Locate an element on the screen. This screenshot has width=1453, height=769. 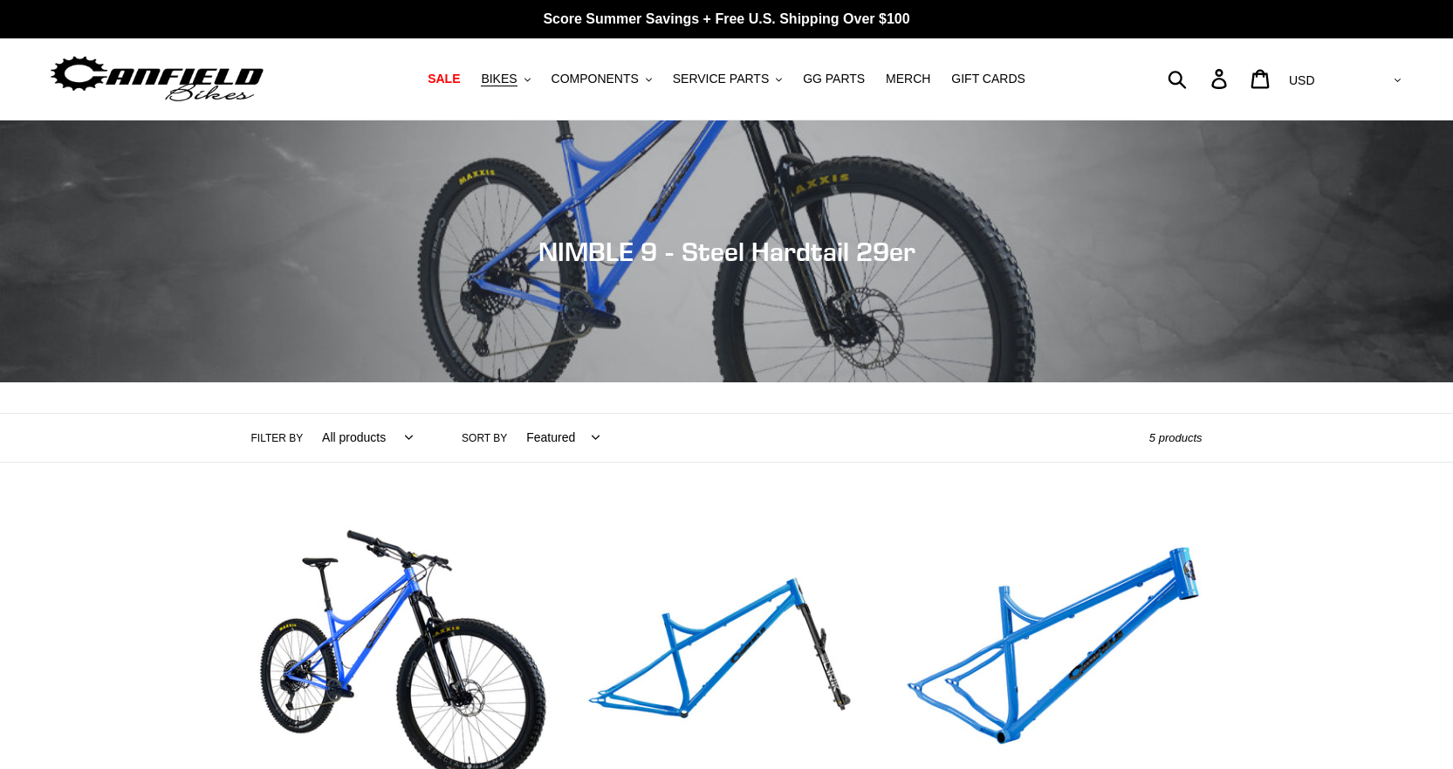
button: COMPONENTS is located at coordinates (601, 79).